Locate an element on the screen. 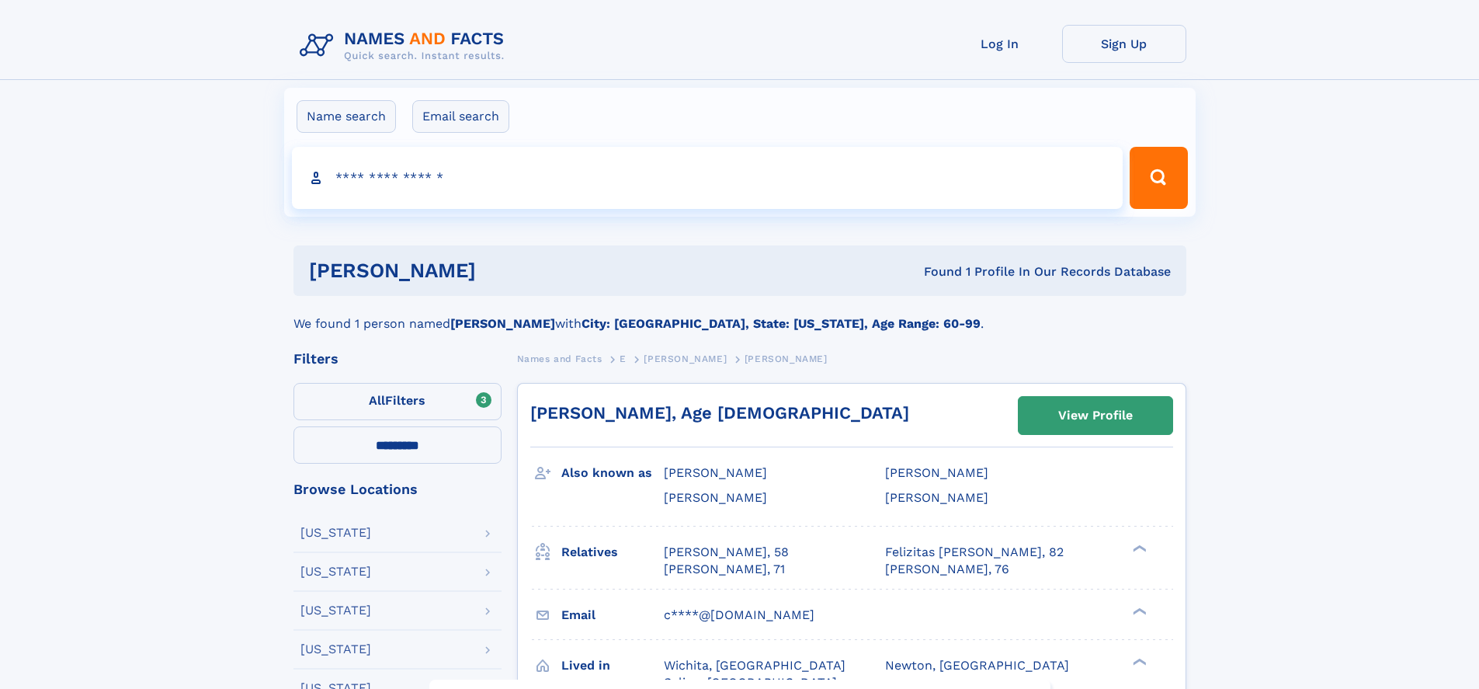 Image resolution: width=1479 pixels, height=689 pixels. label: Filters is located at coordinates (398, 401).